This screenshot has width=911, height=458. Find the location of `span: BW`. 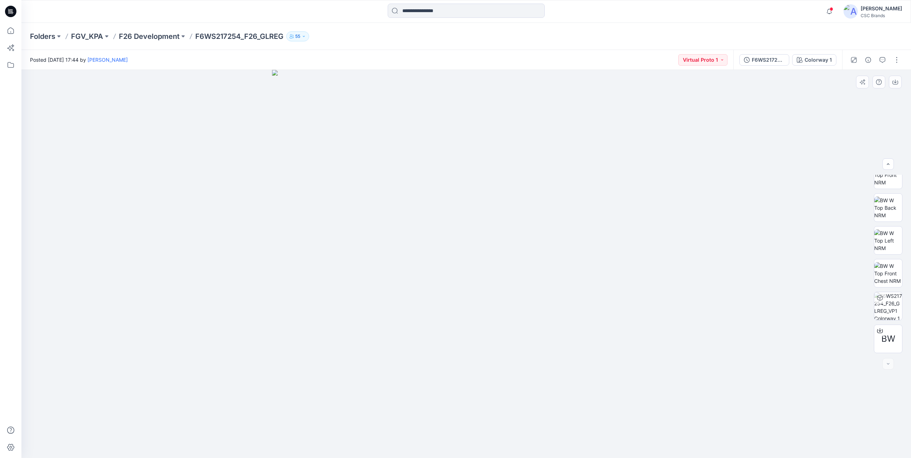

span: BW is located at coordinates (888, 339).